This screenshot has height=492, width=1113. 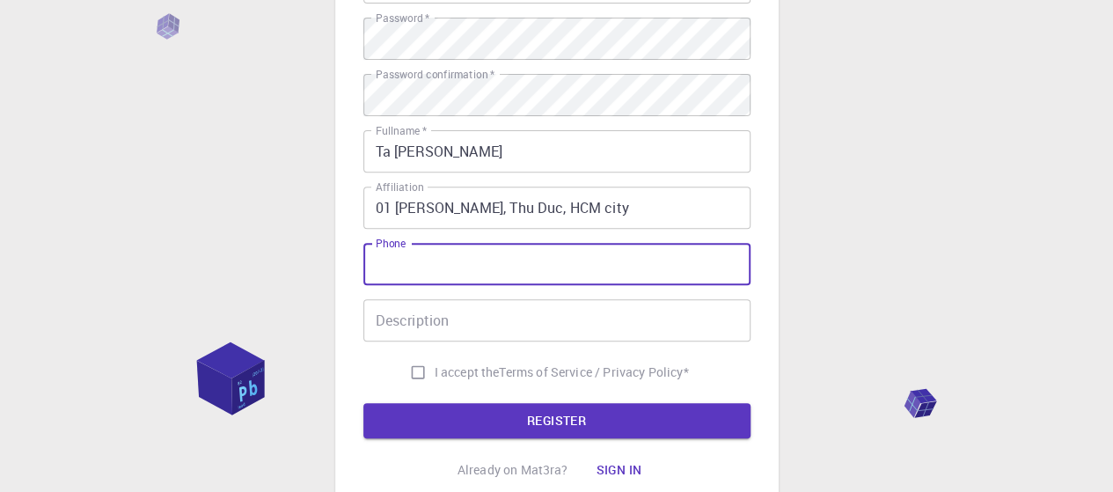 I want to click on p: Already on Mat3ra?, so click(x=513, y=470).